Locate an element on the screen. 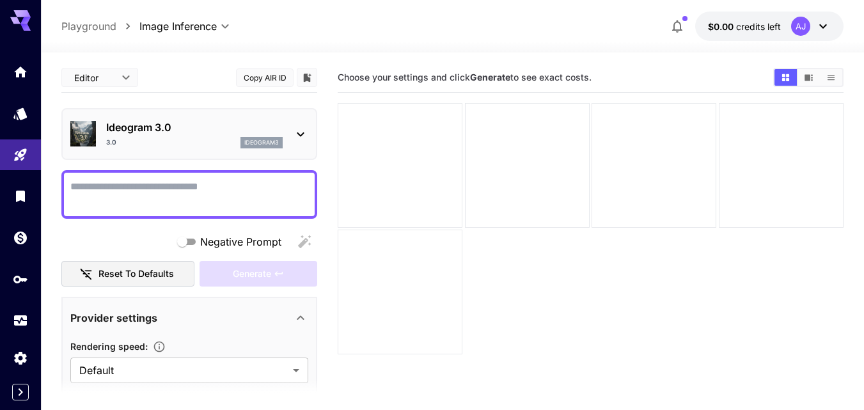 The height and width of the screenshot is (410, 864). div: Playground is located at coordinates (20, 155).